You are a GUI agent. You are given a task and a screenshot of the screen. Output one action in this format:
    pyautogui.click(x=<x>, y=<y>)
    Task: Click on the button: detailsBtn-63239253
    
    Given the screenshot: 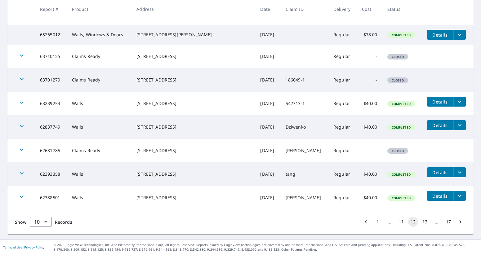 What is the action you would take?
    pyautogui.click(x=440, y=102)
    